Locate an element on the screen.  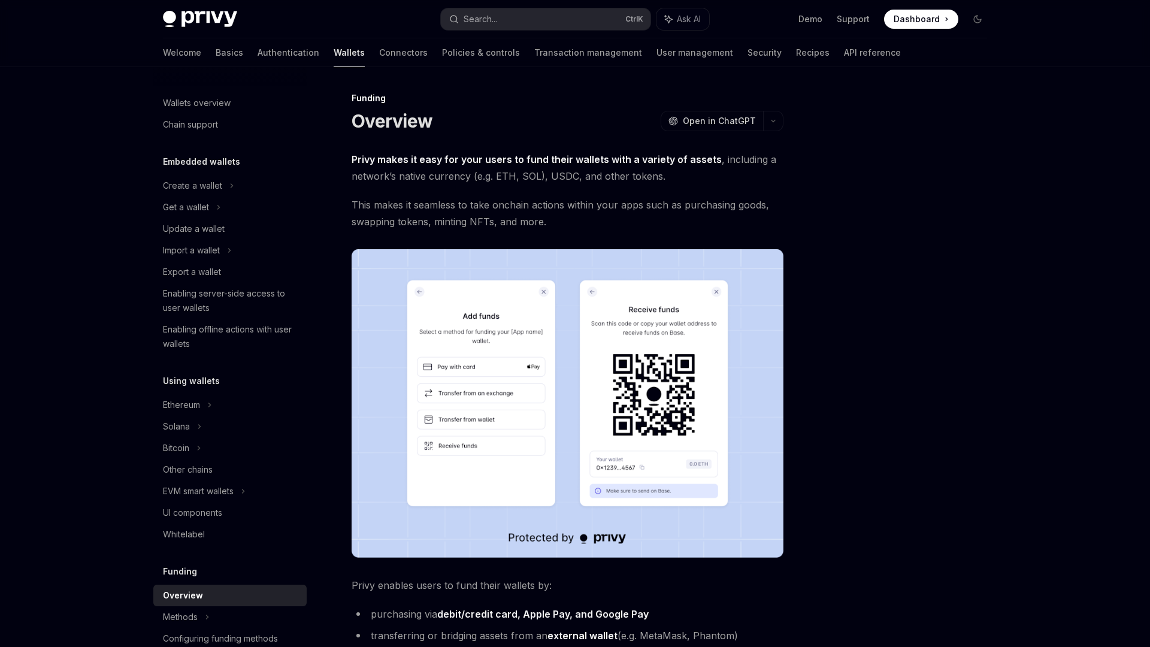
strong: external wallet is located at coordinates (582, 635).